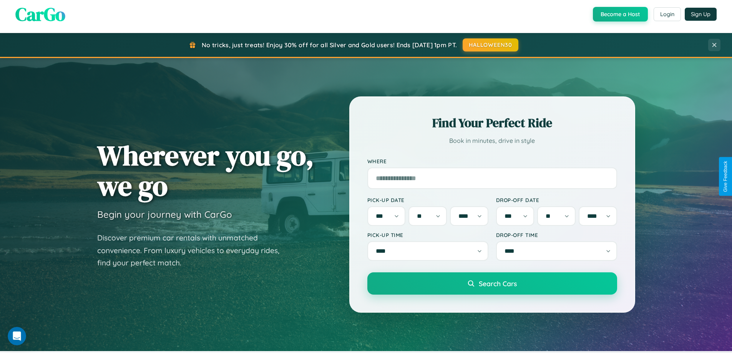  I want to click on div: Give Feedback, so click(726, 176).